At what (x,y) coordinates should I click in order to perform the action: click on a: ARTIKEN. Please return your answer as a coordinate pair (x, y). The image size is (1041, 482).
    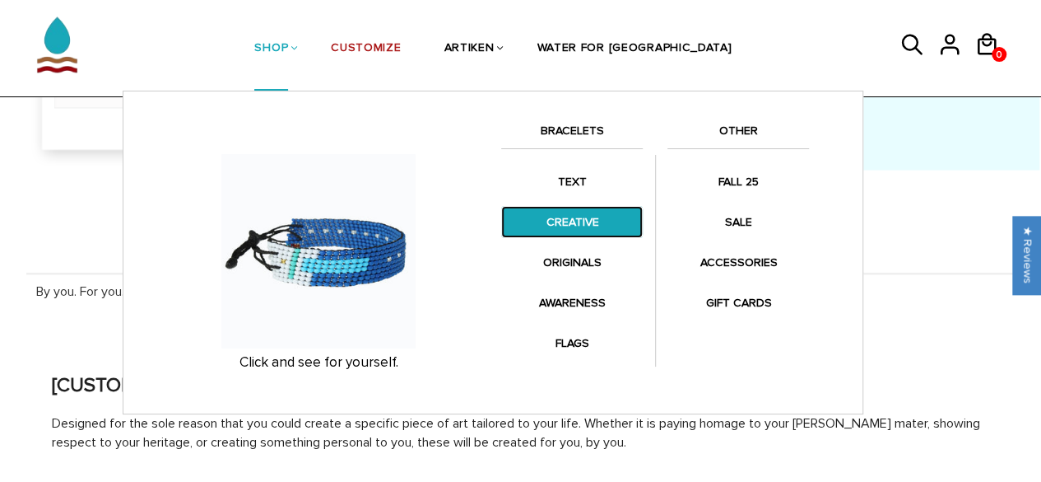
    Looking at the image, I should click on (468, 49).